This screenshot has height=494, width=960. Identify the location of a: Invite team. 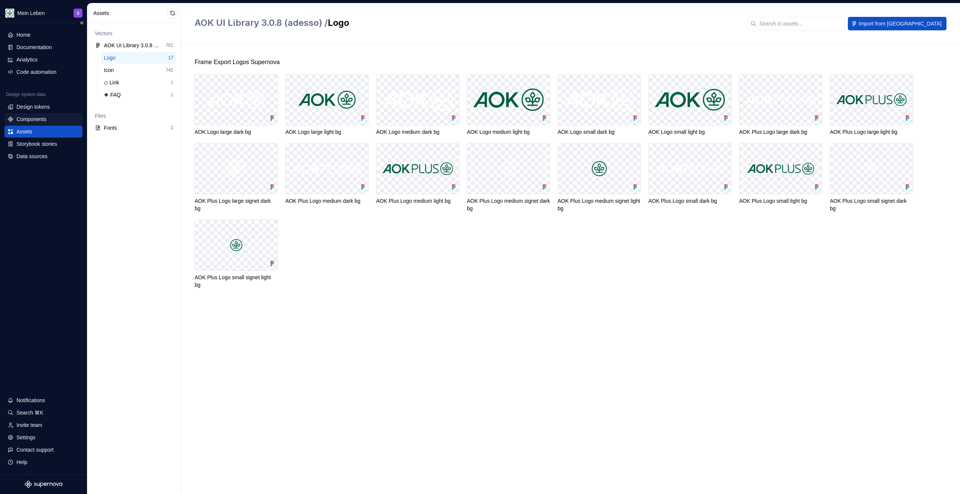
(43, 425).